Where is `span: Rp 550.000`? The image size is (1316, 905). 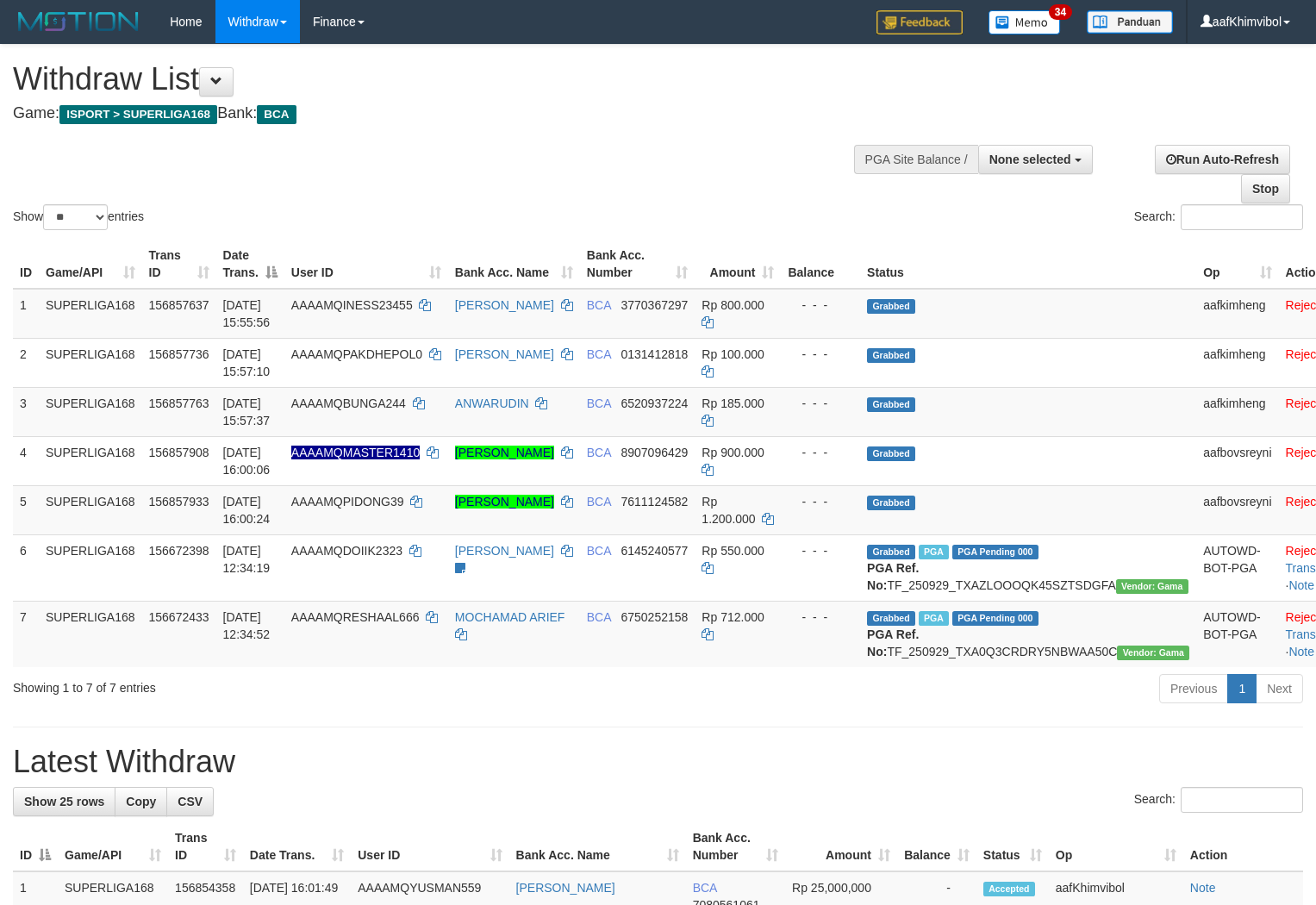
span: Rp 550.000 is located at coordinates (733, 551).